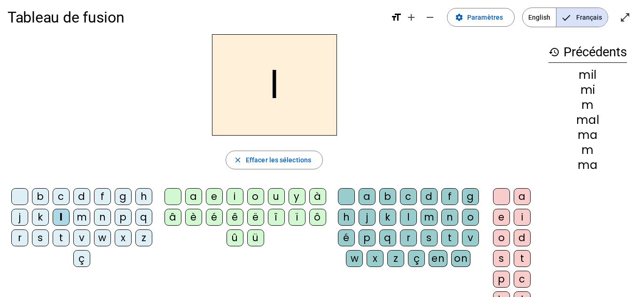 The image size is (642, 297). Describe the element at coordinates (274, 160) in the screenshot. I see `button: Effacer les sélections` at that location.